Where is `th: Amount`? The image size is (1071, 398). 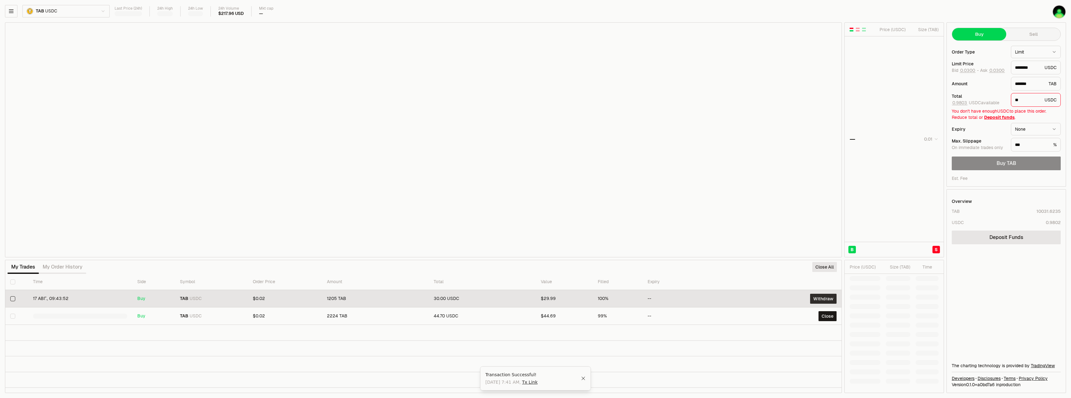
th: Amount is located at coordinates (375, 282).